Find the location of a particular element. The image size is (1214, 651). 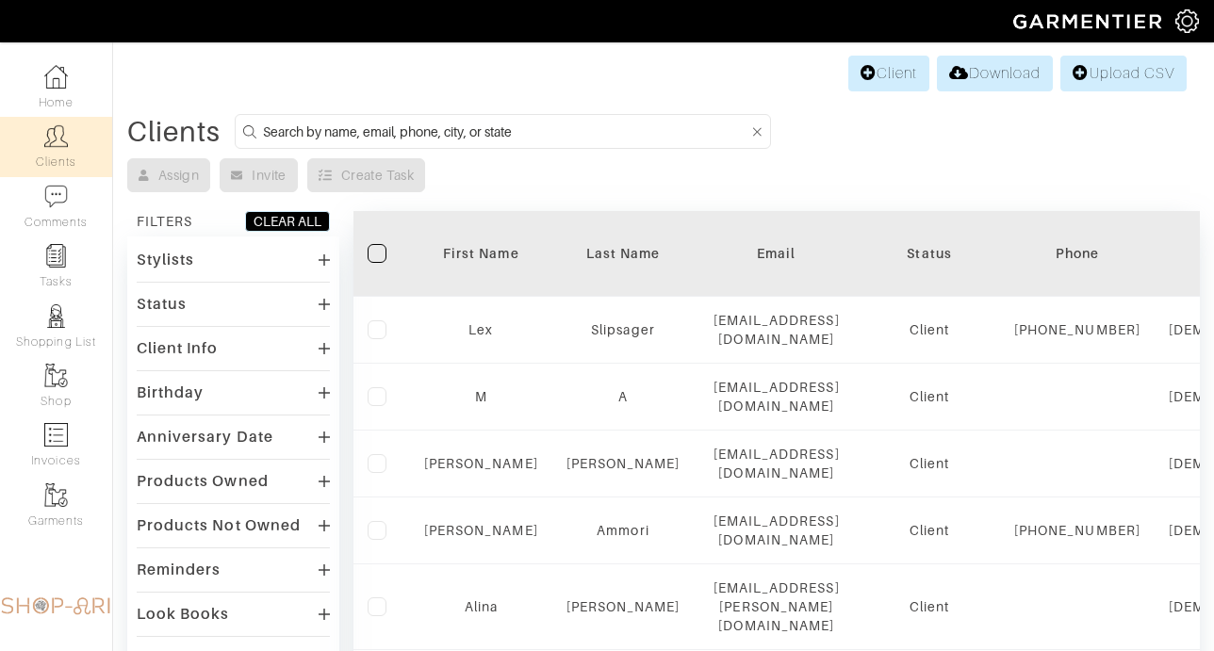

a: Ammori is located at coordinates (622, 531).